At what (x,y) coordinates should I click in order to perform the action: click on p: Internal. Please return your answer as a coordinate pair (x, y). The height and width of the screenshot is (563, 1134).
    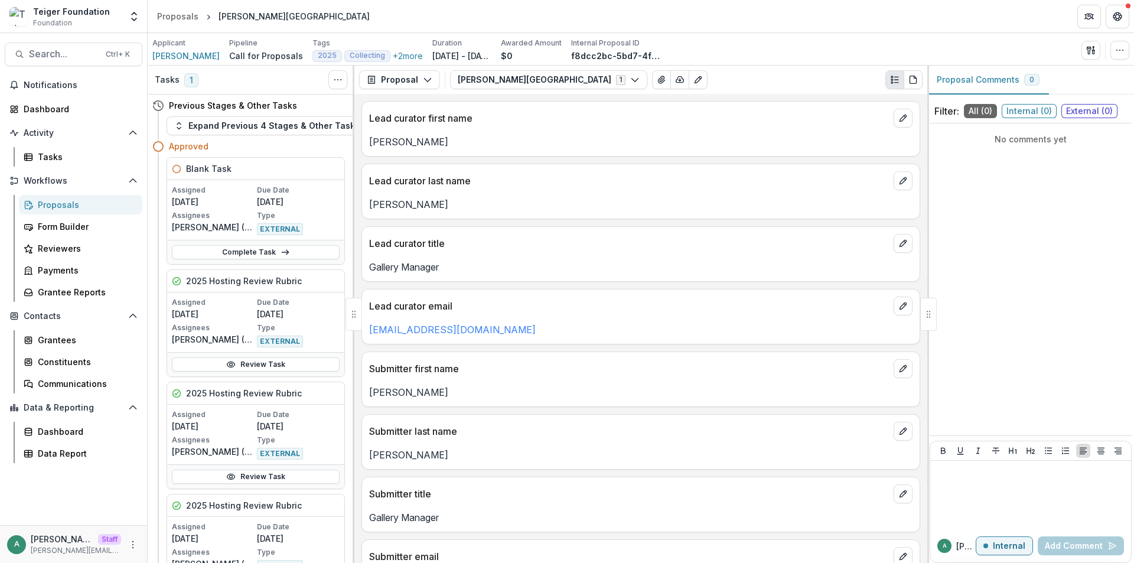
    Looking at the image, I should click on (1009, 546).